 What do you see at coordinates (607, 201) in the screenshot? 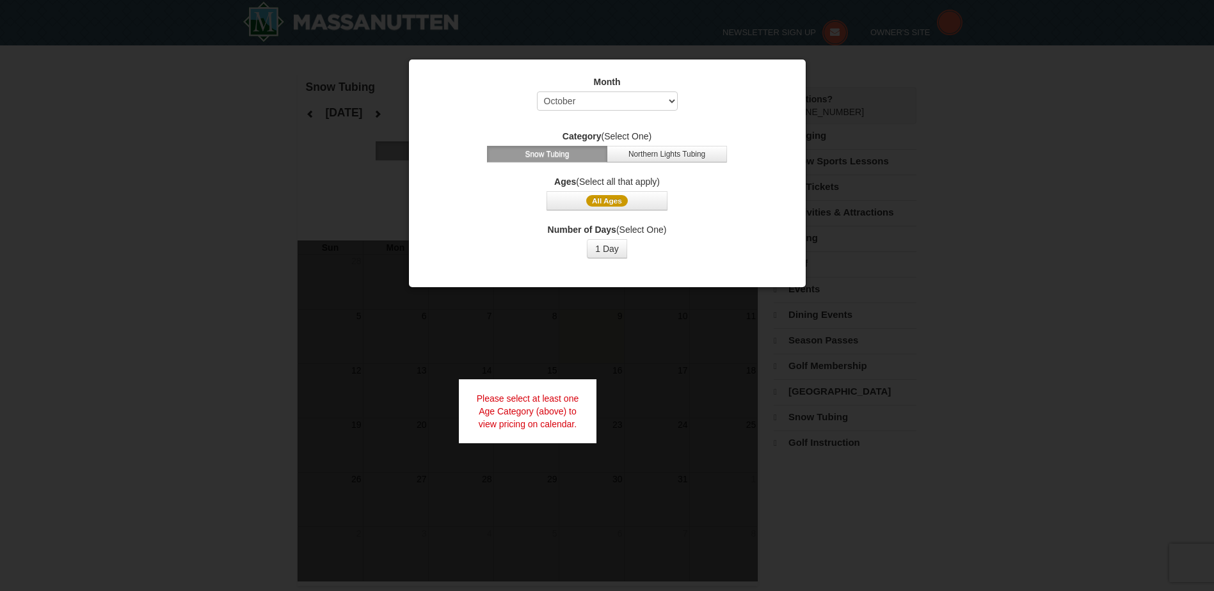
I see `button: All Ages` at bounding box center [607, 201].